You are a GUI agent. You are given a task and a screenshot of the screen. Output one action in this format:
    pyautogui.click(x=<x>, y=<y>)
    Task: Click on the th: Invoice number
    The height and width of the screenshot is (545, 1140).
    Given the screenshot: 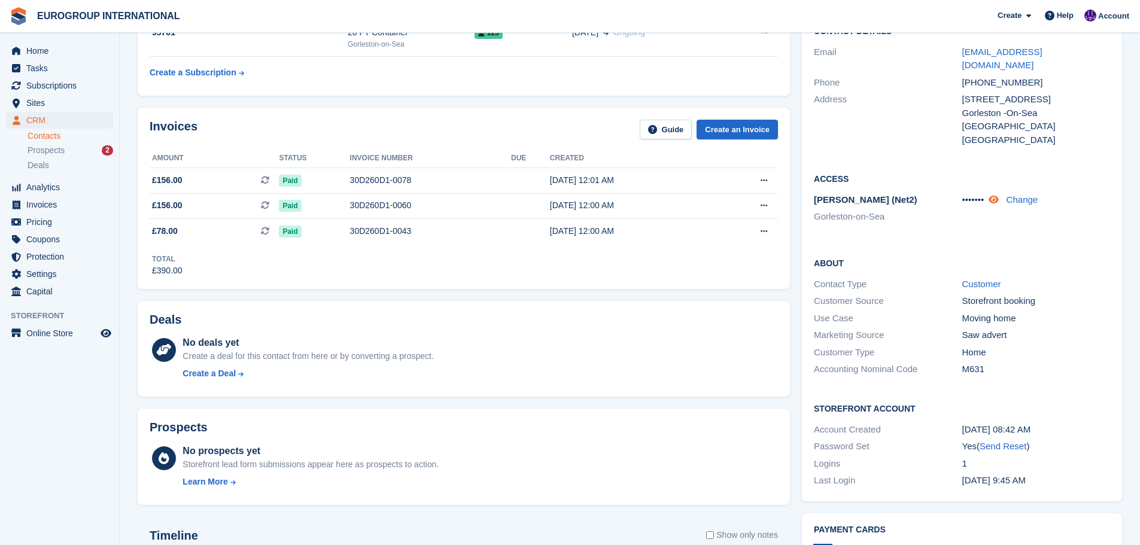 What is the action you would take?
    pyautogui.click(x=430, y=159)
    